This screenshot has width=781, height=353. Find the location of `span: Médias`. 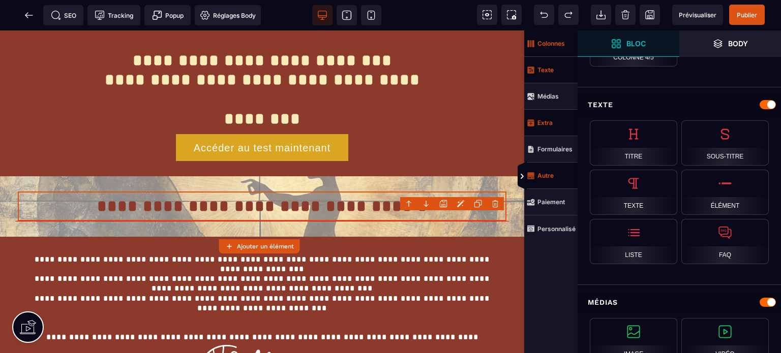

span: Médias is located at coordinates (550, 97).